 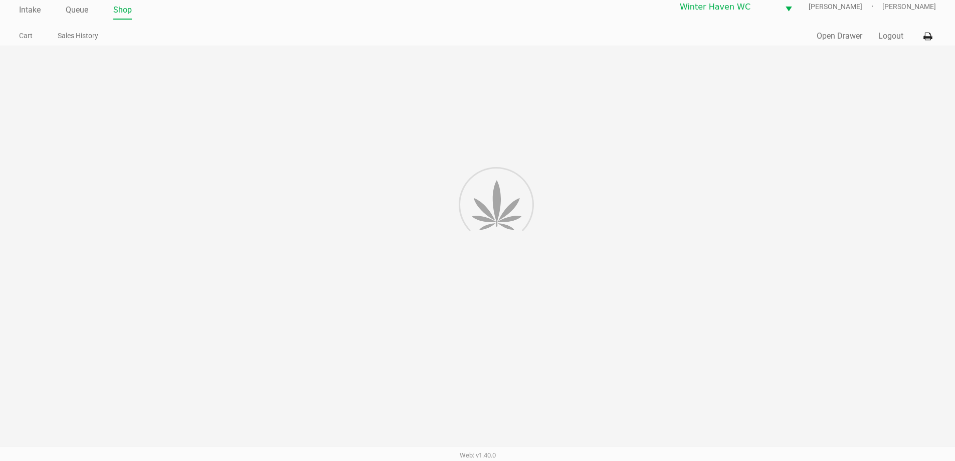 What do you see at coordinates (77, 10) in the screenshot?
I see `a: Queue` at bounding box center [77, 10].